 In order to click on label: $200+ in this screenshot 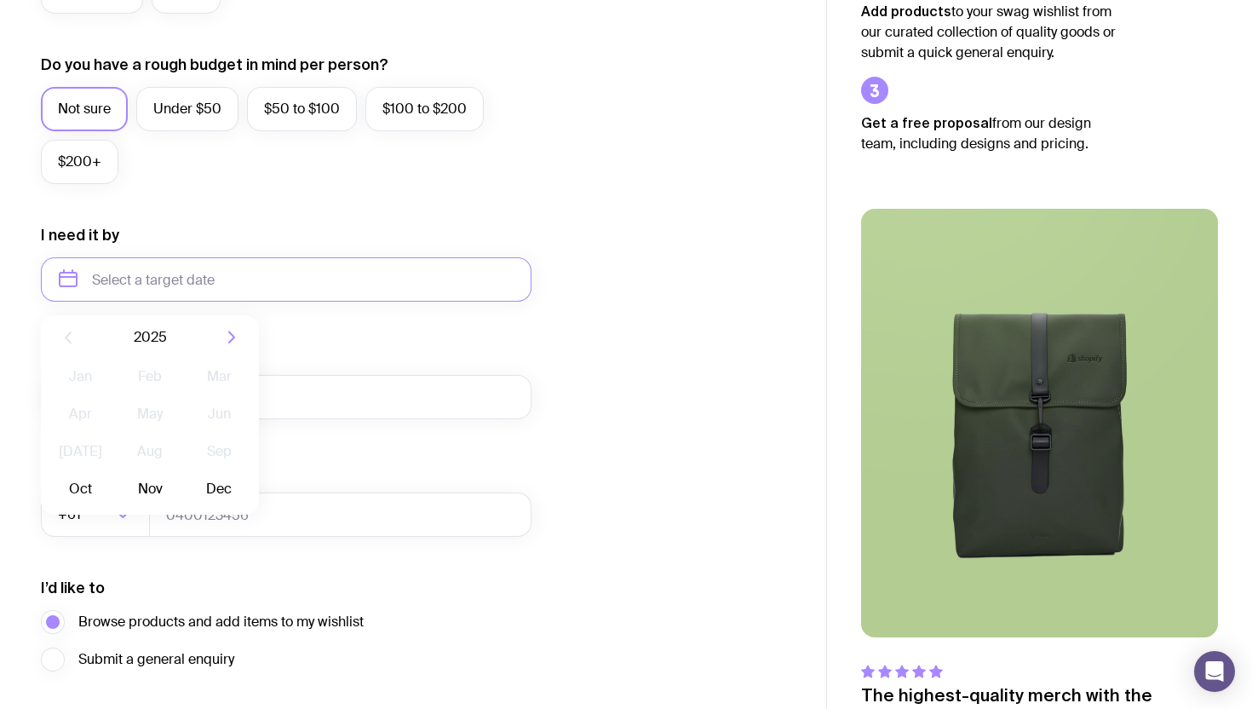, I will do `click(79, 162)`.